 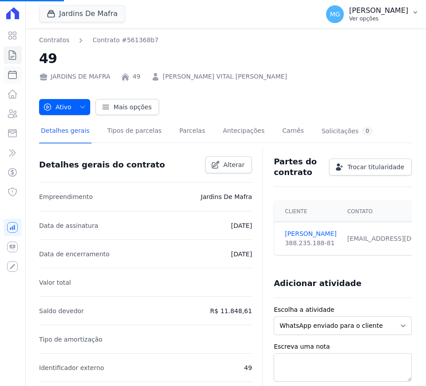 What do you see at coordinates (75, 76) in the screenshot?
I see `div: JARDINS DE MAFRA` at bounding box center [75, 76].